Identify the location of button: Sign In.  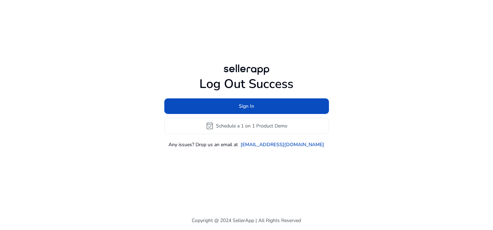
(247, 106).